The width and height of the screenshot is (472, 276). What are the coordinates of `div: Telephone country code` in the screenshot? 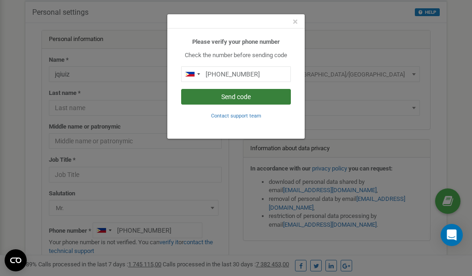 It's located at (192, 74).